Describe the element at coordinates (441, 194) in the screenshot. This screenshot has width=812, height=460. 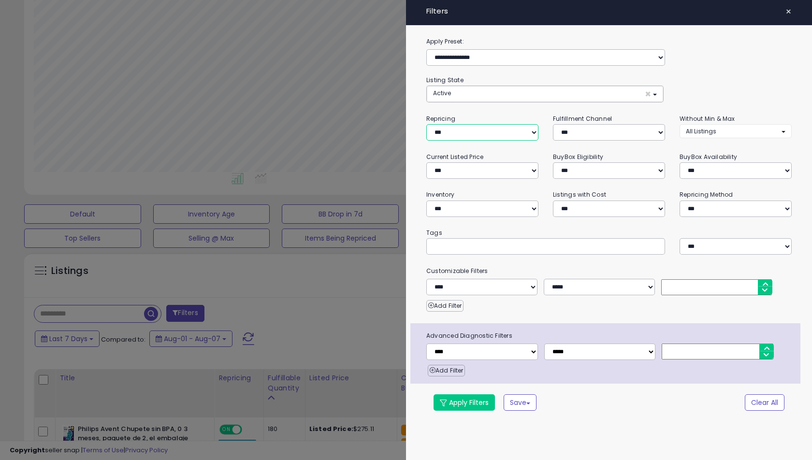
I see `small: Inventory` at that location.